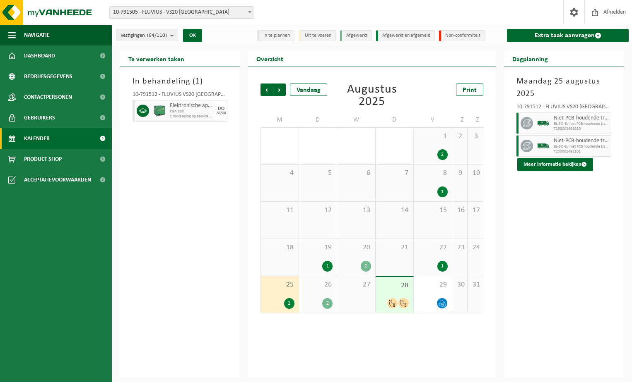 The image size is (632, 382). Describe the element at coordinates (356, 285) in the screenshot. I see `span: 27` at that location.